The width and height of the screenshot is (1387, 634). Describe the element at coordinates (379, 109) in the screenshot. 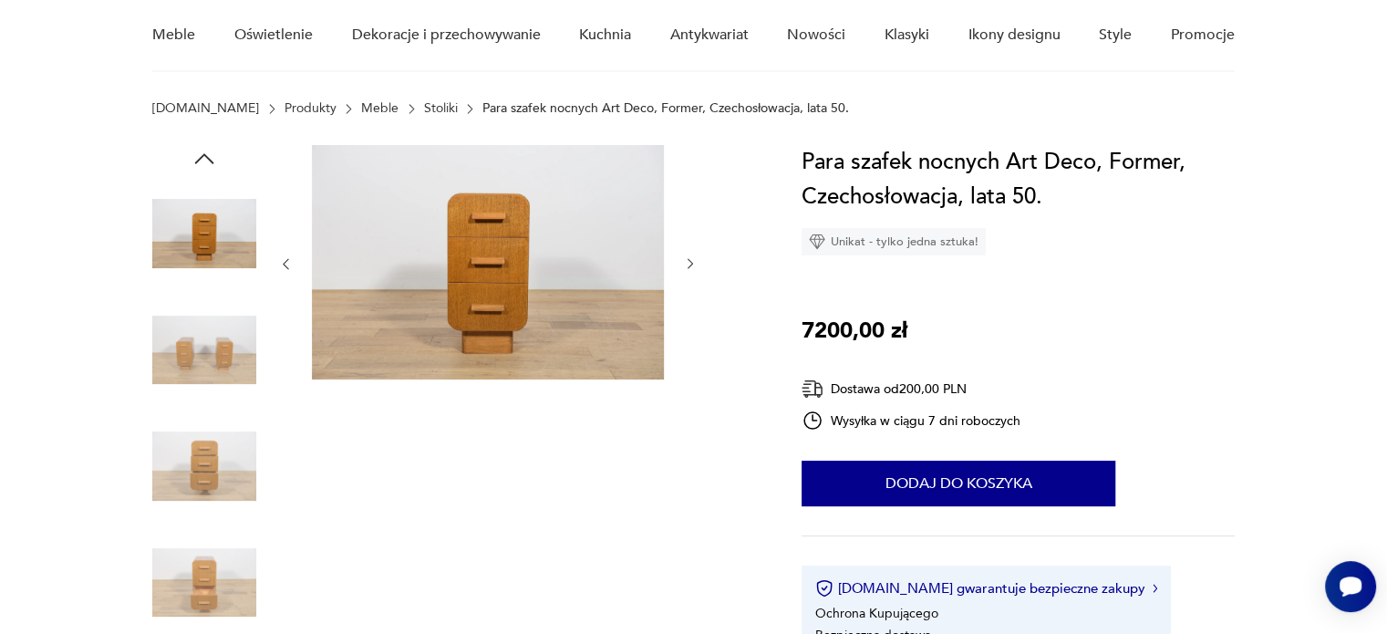

I see `a: Meble` at that location.